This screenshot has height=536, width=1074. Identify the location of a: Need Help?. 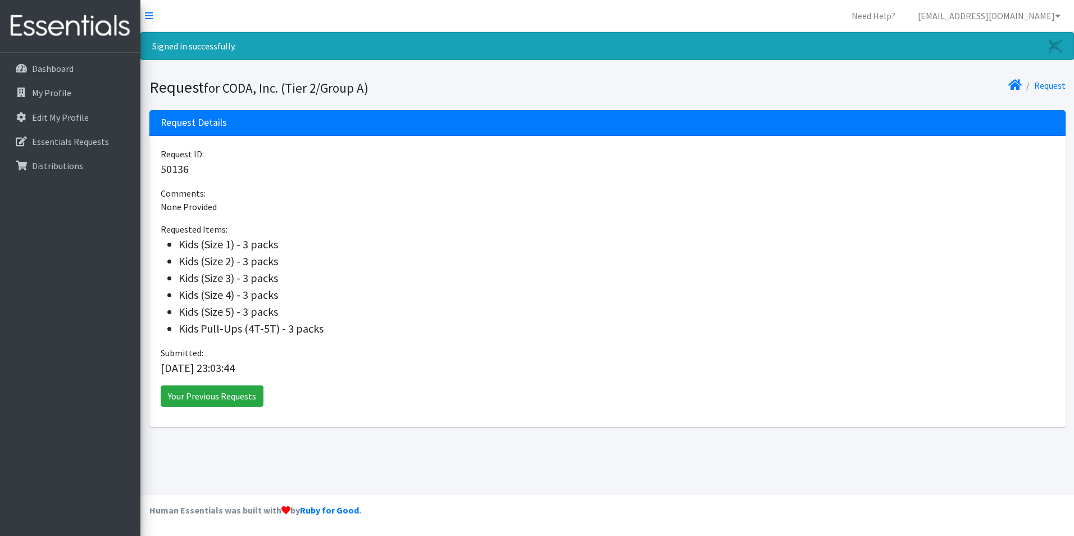
(874, 16).